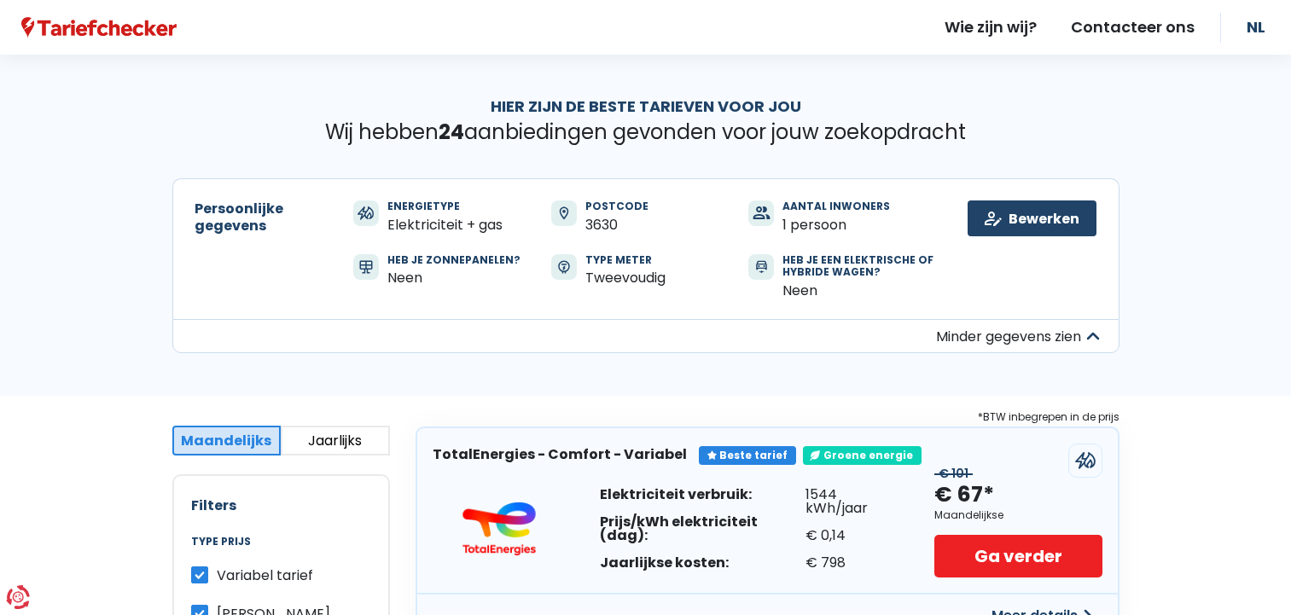 The height and width of the screenshot is (615, 1291). Describe the element at coordinates (560, 454) in the screenshot. I see `h3: TotalEnergies - Comfort - Variabel` at that location.